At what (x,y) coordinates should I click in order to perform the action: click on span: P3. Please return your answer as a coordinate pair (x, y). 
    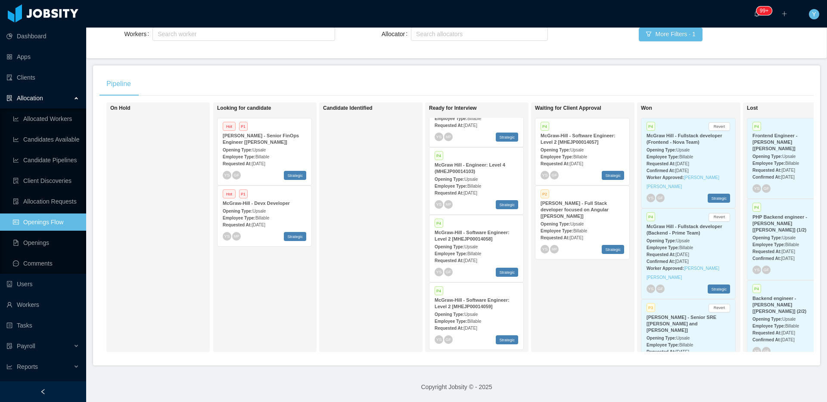
    Looking at the image, I should click on (651, 308).